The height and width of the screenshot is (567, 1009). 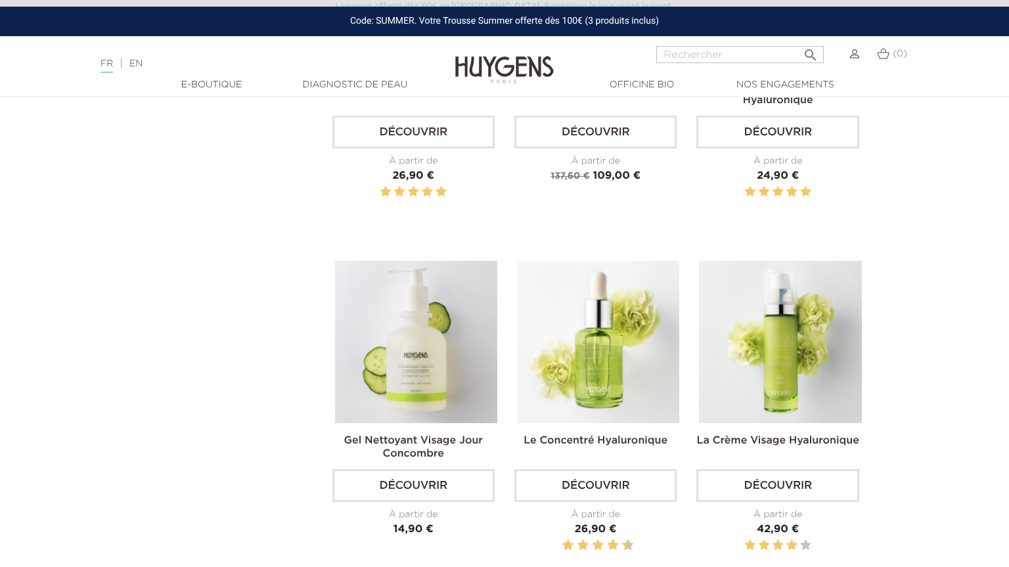 What do you see at coordinates (606, 545) in the screenshot?
I see `label: 7` at bounding box center [606, 545].